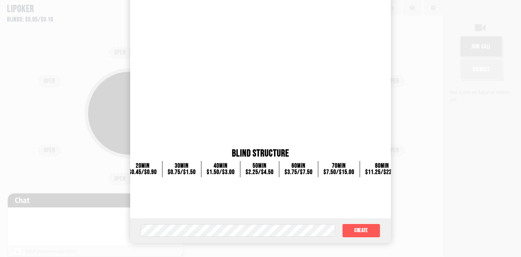  Describe the element at coordinates (260, 172) in the screenshot. I see `div: $2.25 / $4.50` at that location.